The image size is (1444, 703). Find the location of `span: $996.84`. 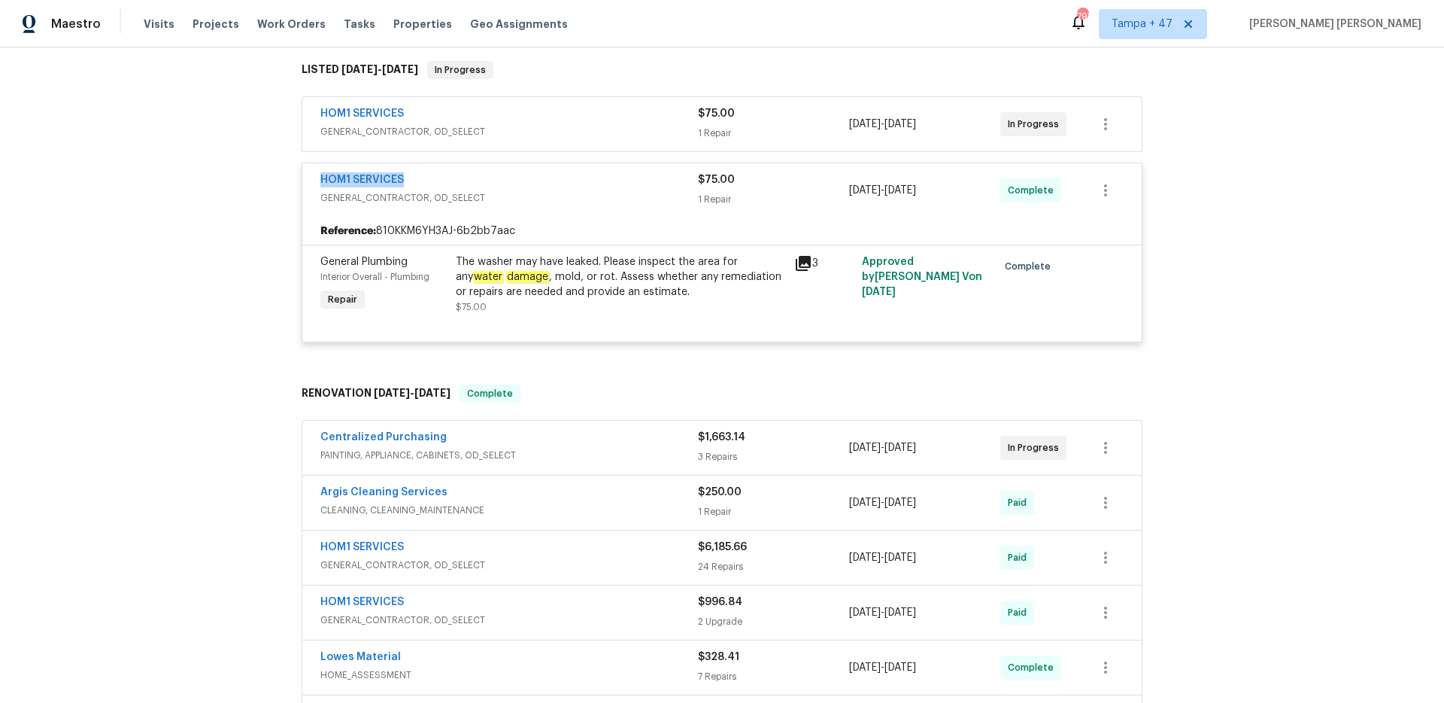

span: $996.84 is located at coordinates (720, 602).